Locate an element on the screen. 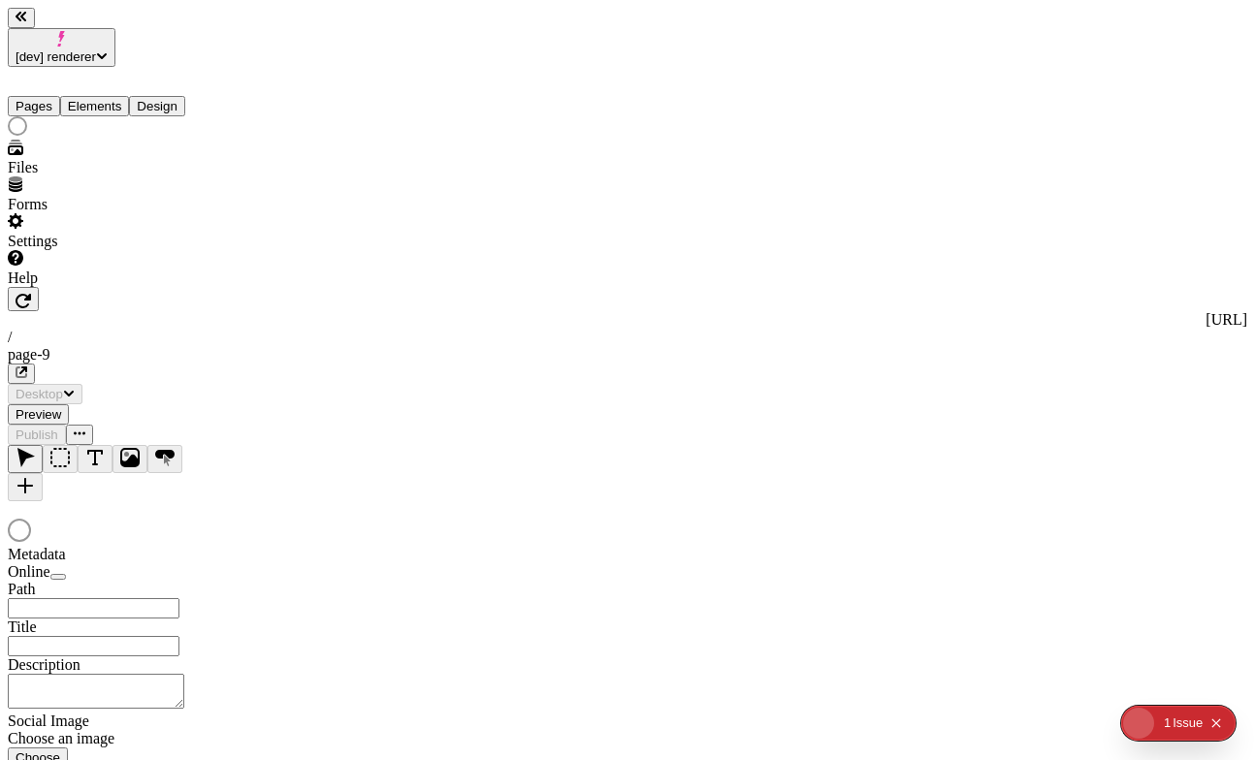 The width and height of the screenshot is (1255, 760). button: Image is located at coordinates (130, 459).